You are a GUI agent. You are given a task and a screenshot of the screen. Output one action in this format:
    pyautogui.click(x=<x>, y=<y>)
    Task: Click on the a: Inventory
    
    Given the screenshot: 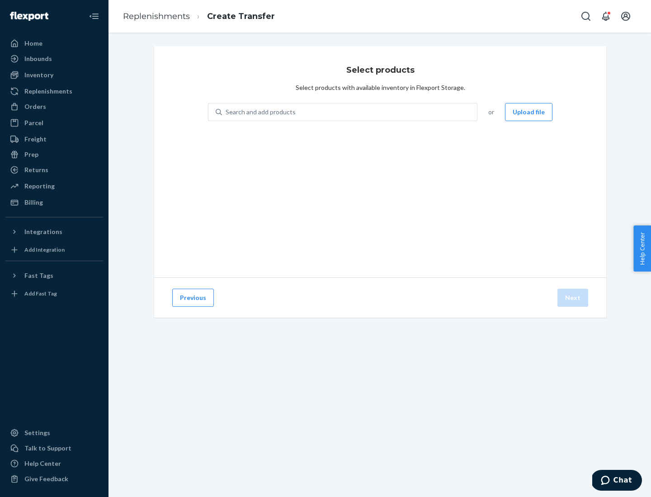 What is the action you would take?
    pyautogui.click(x=54, y=75)
    